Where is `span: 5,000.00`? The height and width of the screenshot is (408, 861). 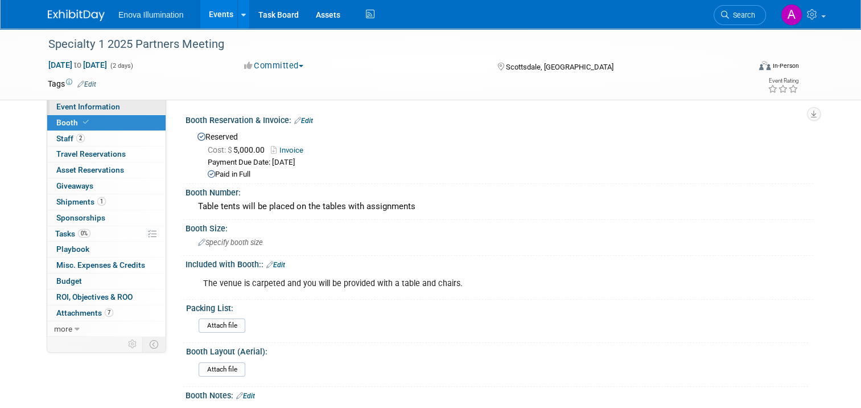
span: 5,000.00 is located at coordinates (239, 150).